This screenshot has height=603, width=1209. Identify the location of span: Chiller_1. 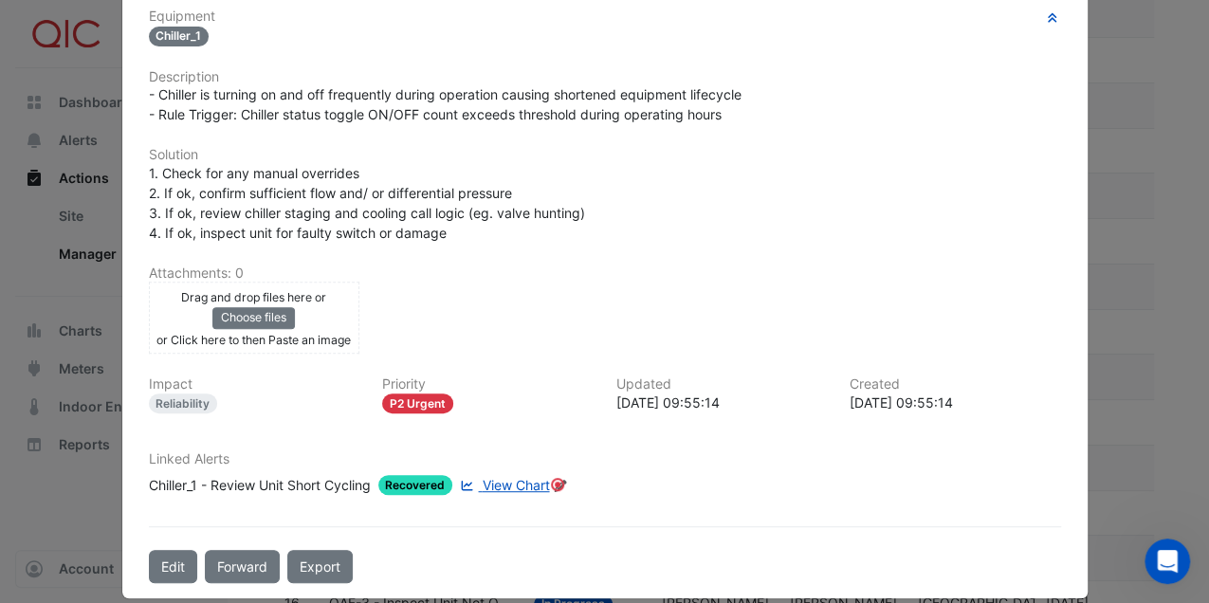
(179, 36).